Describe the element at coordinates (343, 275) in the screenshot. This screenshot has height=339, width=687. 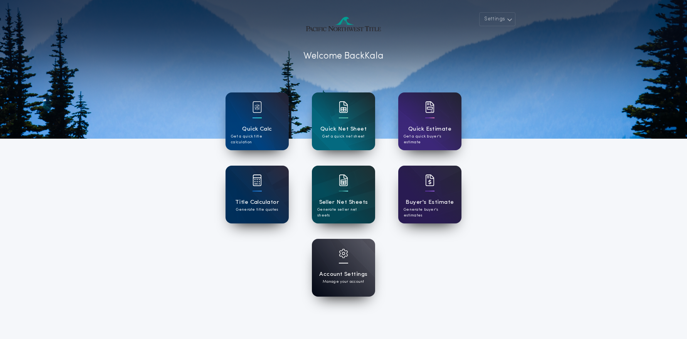
I see `h1: Account Settings` at that location.